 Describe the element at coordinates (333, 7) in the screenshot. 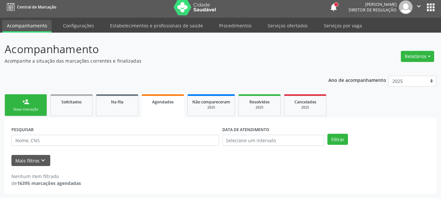

I see `button: notifications` at that location.